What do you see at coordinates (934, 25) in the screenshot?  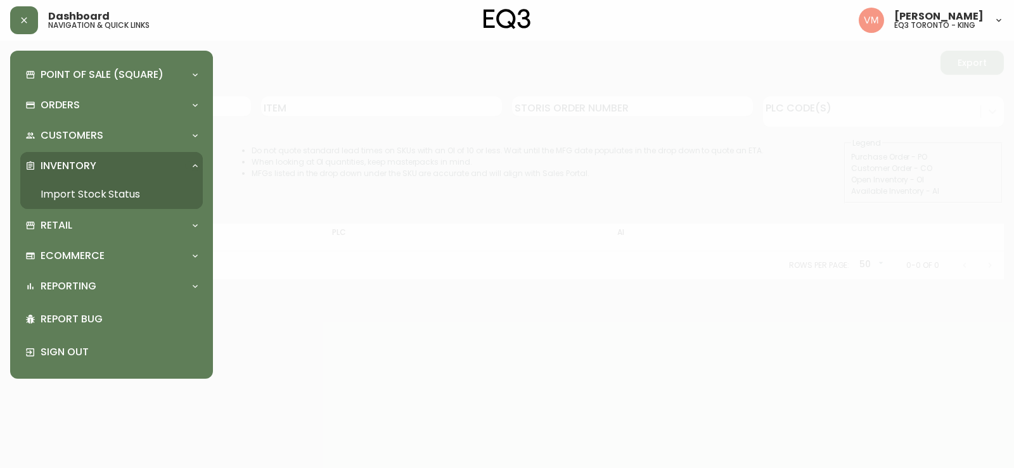 I see `h5: eq3 toronto - king` at bounding box center [934, 25].